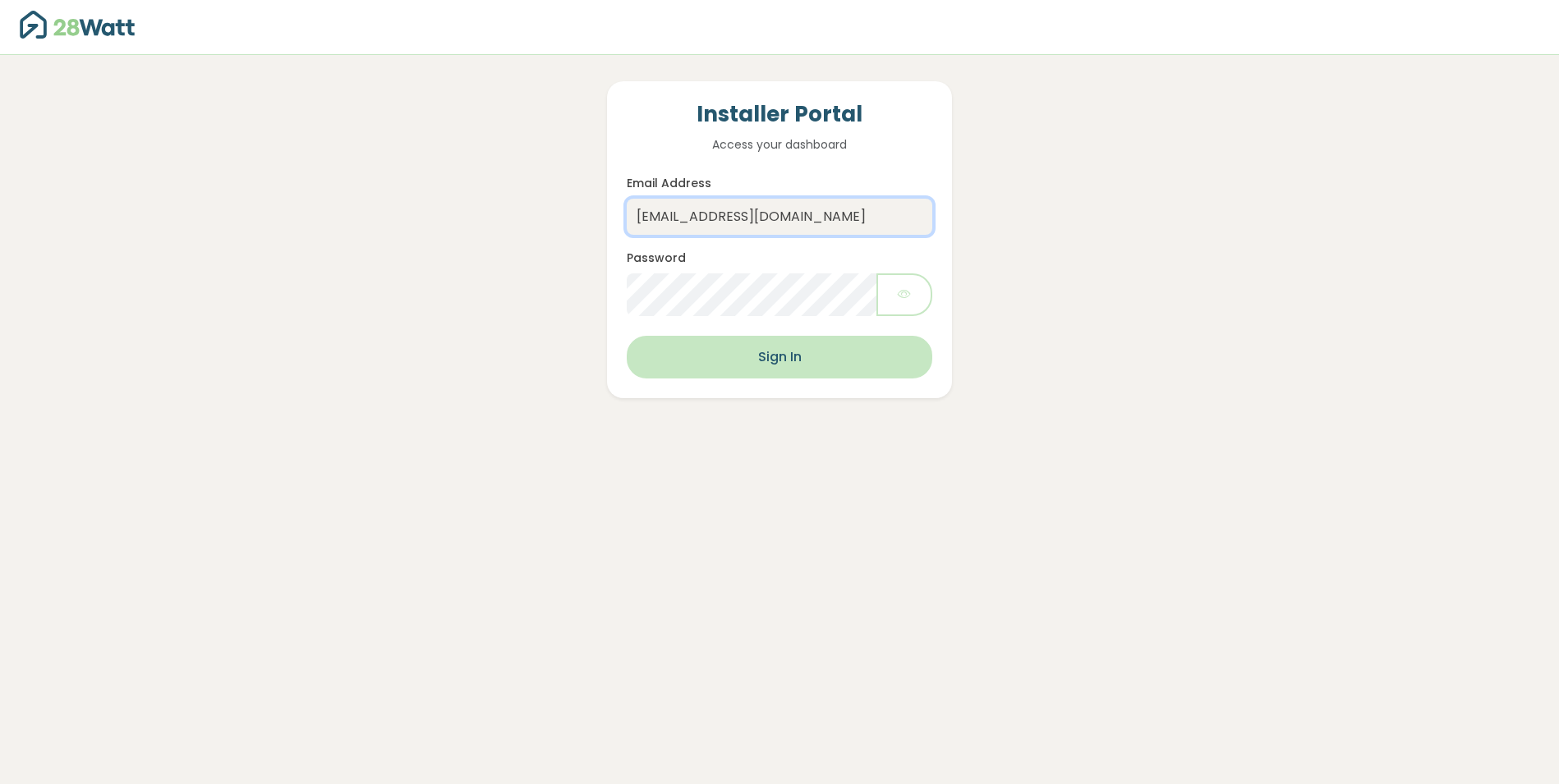 This screenshot has height=784, width=1559. Describe the element at coordinates (780, 115) in the screenshot. I see `h4: Installer Portal` at that location.